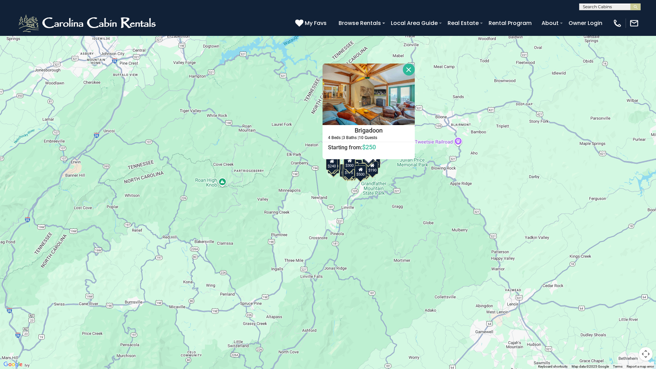  Describe the element at coordinates (617, 23) in the screenshot. I see `img: phone-regular-white.png` at that location.